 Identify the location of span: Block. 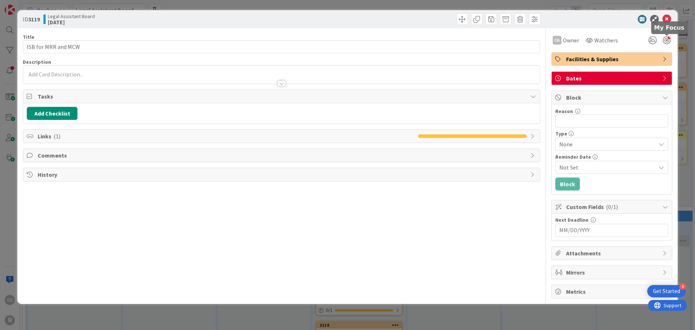
(612, 97).